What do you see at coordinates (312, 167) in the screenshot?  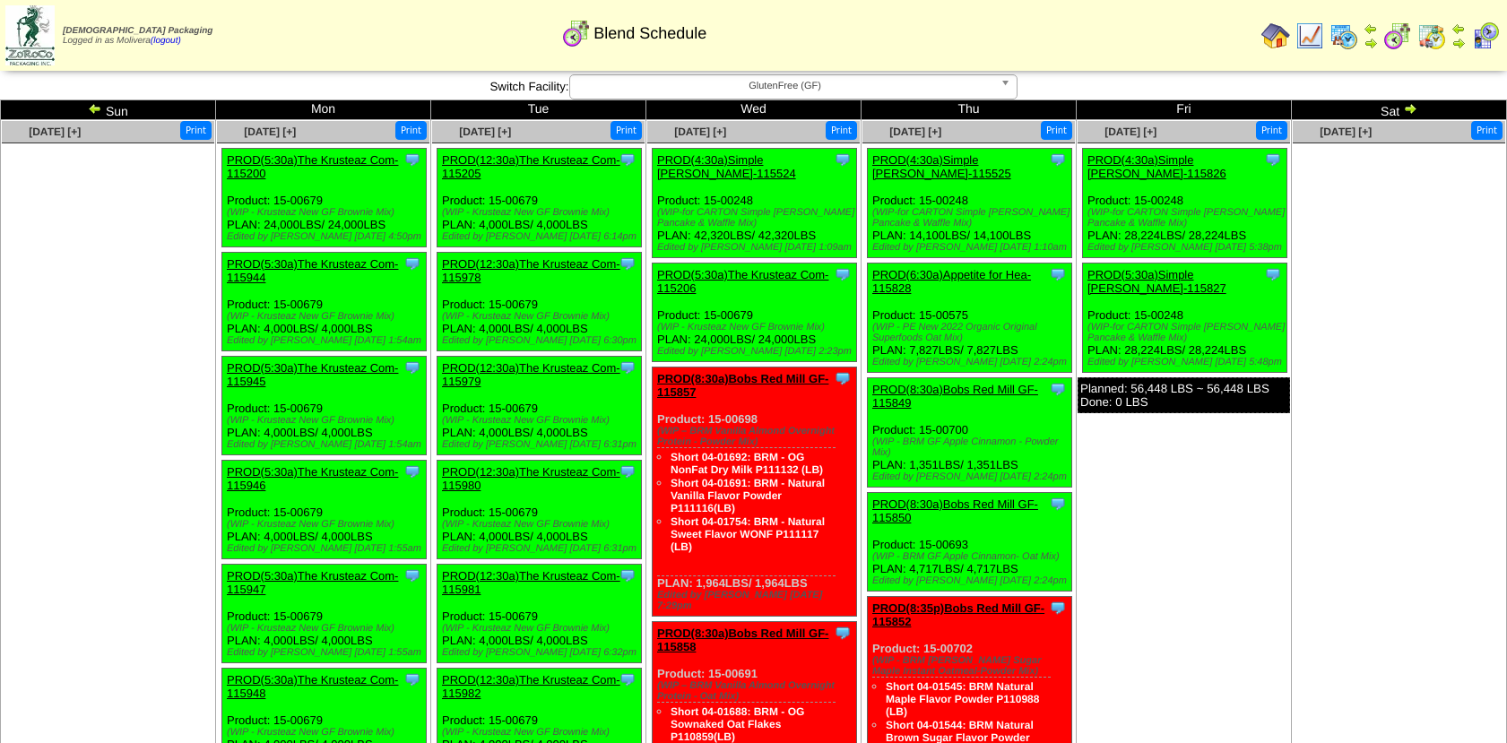 I see `a: PROD(5:30a)The Krusteaz Com-115200` at bounding box center [312, 167].